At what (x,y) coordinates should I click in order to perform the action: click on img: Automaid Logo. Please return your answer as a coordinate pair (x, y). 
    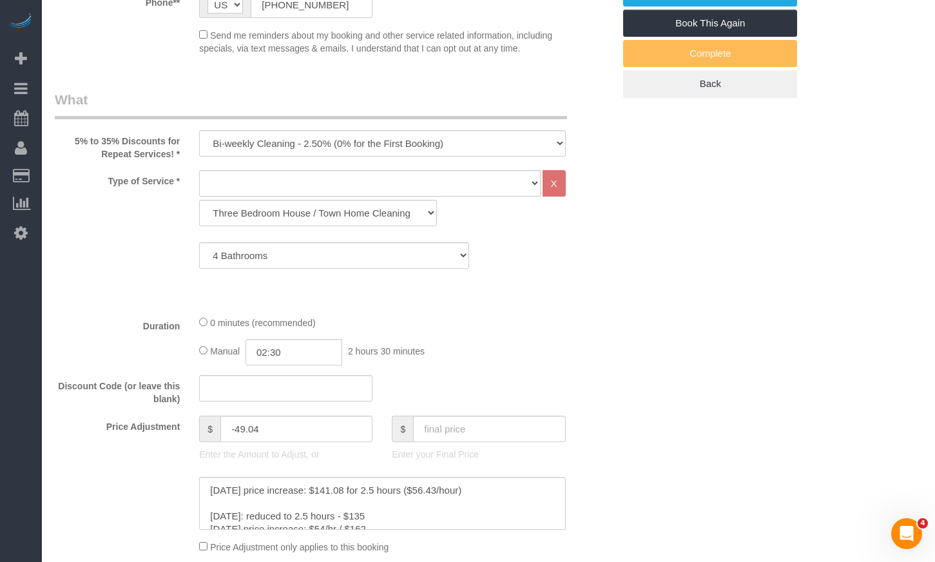
    Looking at the image, I should click on (21, 22).